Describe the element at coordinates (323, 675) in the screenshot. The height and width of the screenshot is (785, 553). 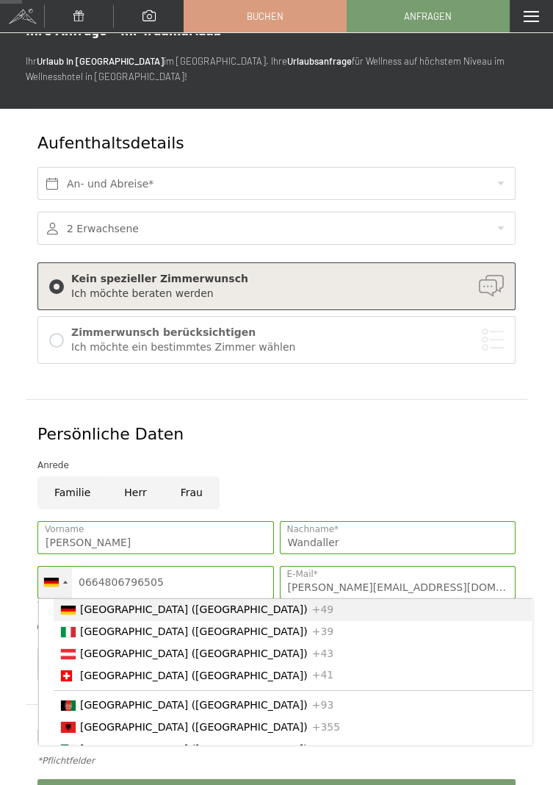
I see `span: +41` at that location.